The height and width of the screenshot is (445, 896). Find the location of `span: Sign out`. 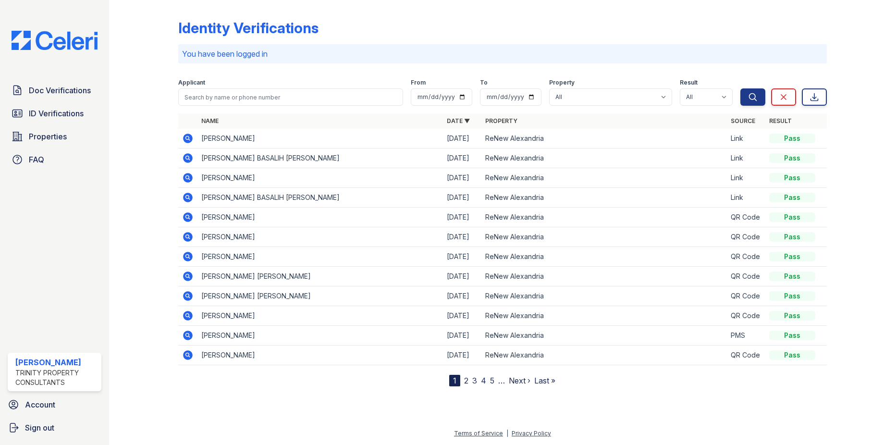

span: Sign out is located at coordinates (39, 428).